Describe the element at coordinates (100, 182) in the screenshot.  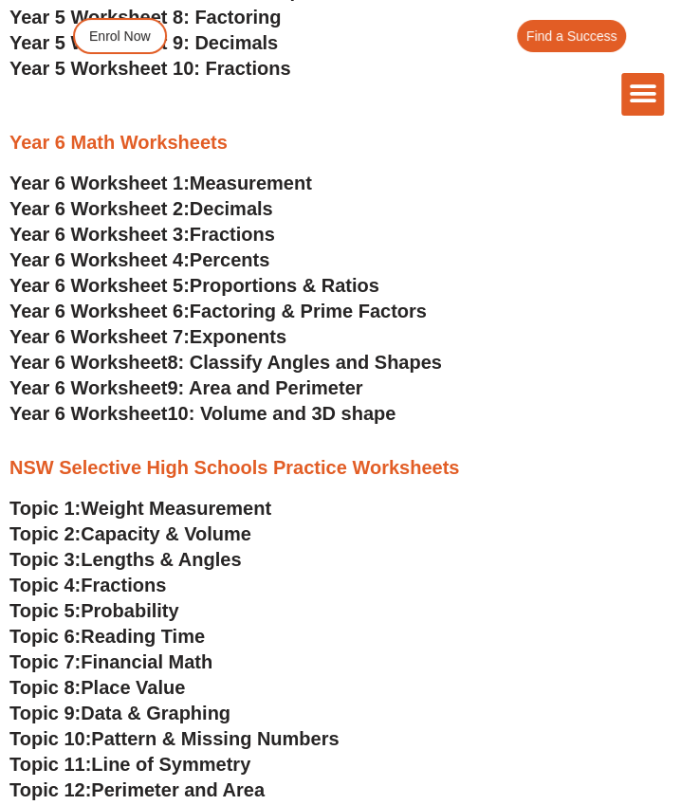
I see `span: Year 6 Worksheet 1:` at that location.